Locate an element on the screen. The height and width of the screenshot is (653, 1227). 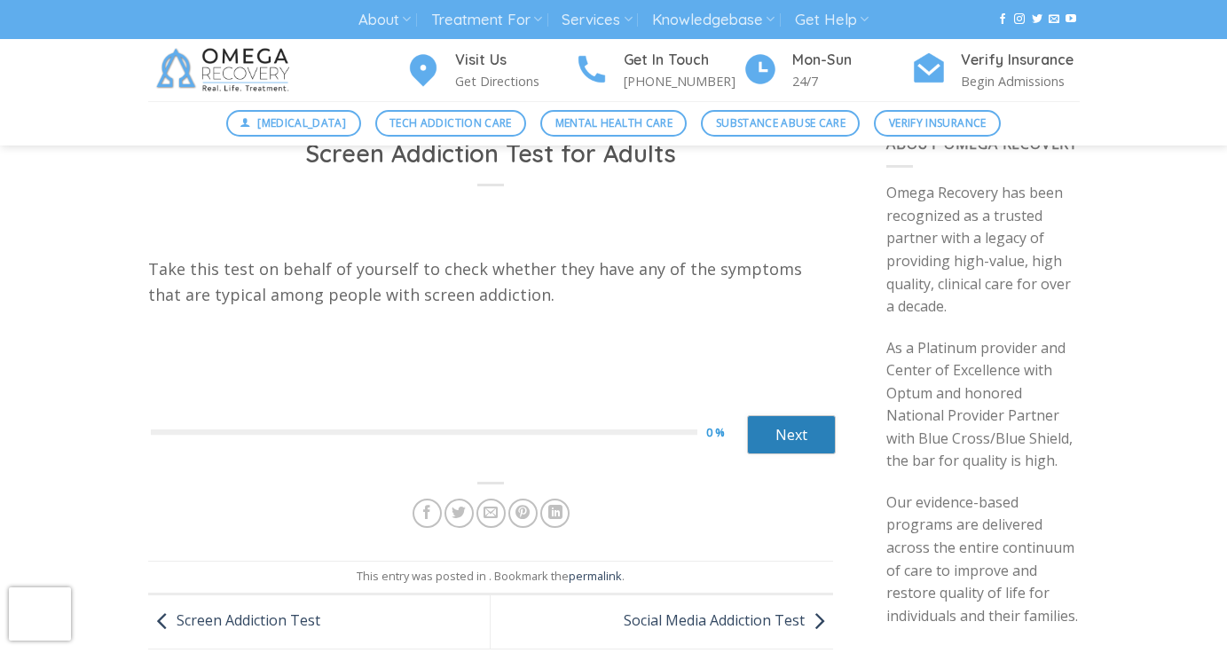
a: Visit Us Get Directions is located at coordinates (490, 70).